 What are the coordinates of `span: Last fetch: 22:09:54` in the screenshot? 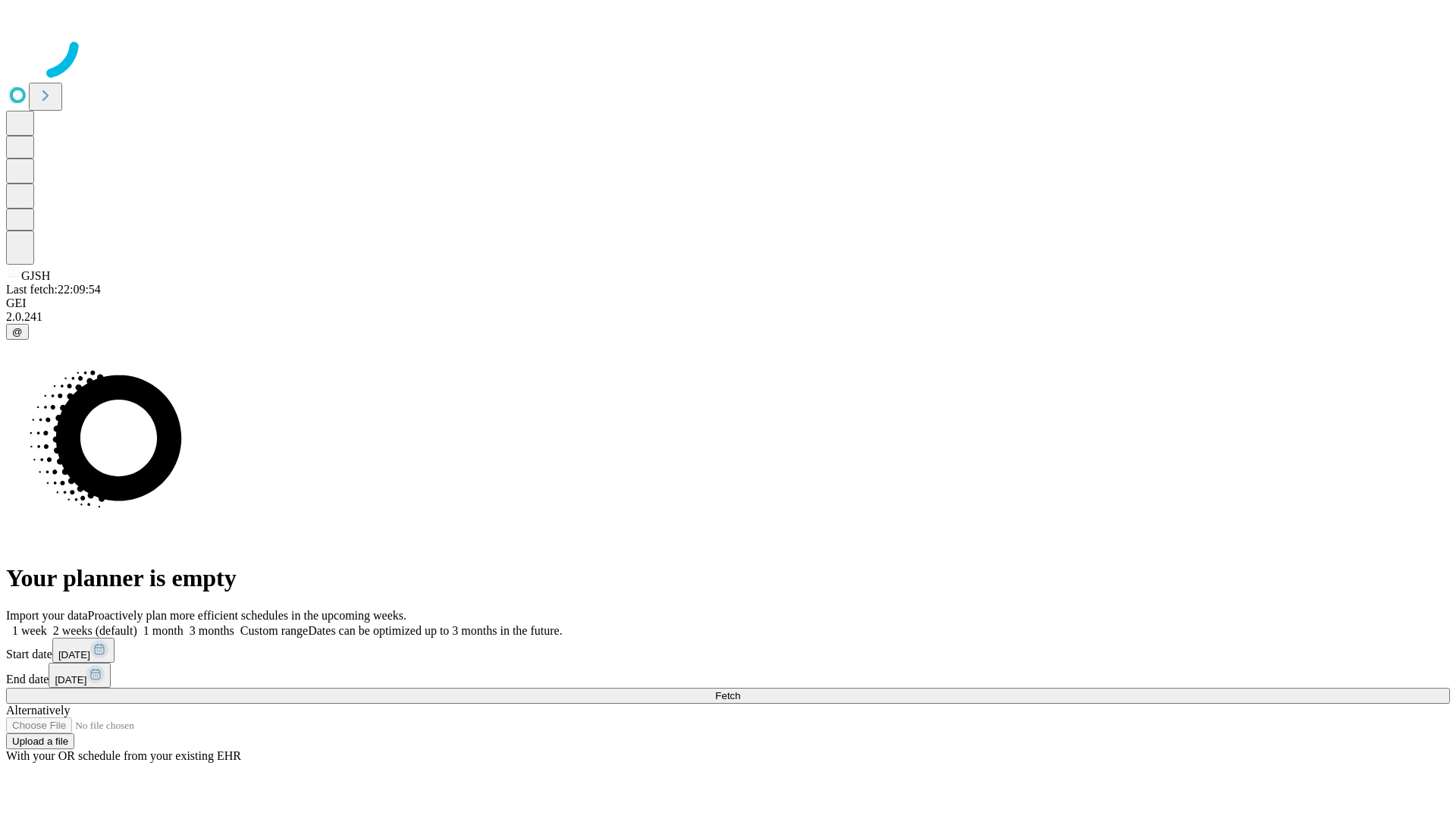 It's located at (53, 289).